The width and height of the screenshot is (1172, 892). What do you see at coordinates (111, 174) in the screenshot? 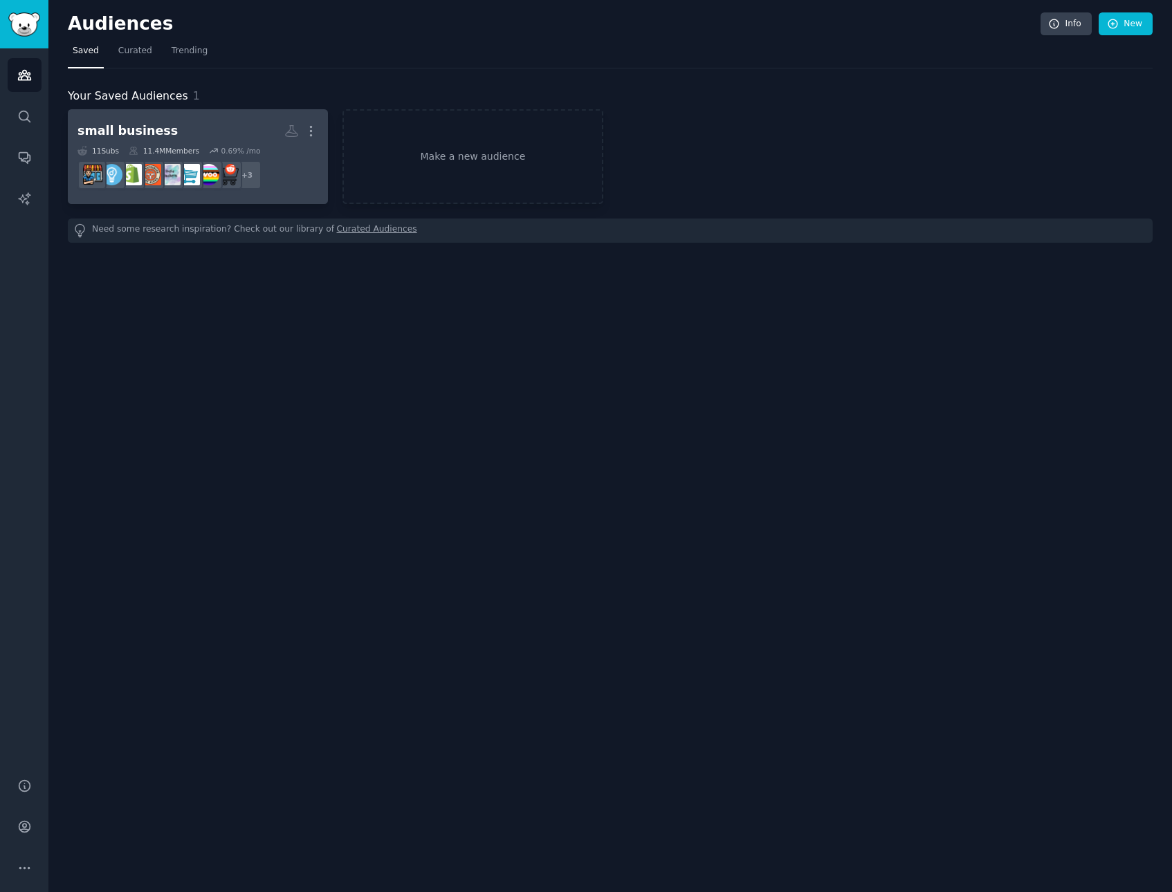
I see `img: Entrepreneur` at bounding box center [111, 174].